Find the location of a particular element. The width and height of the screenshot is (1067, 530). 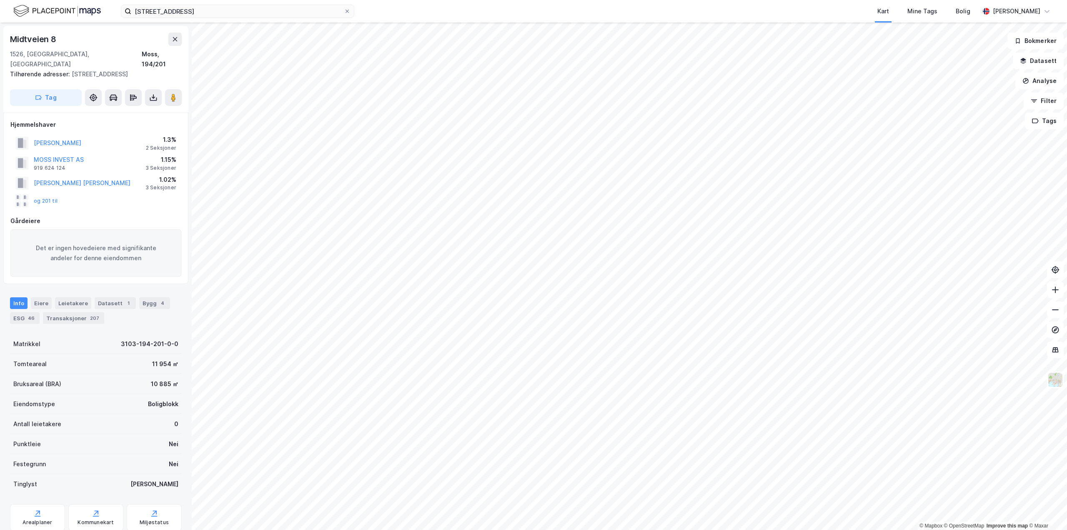

div: 46 is located at coordinates (31, 318).